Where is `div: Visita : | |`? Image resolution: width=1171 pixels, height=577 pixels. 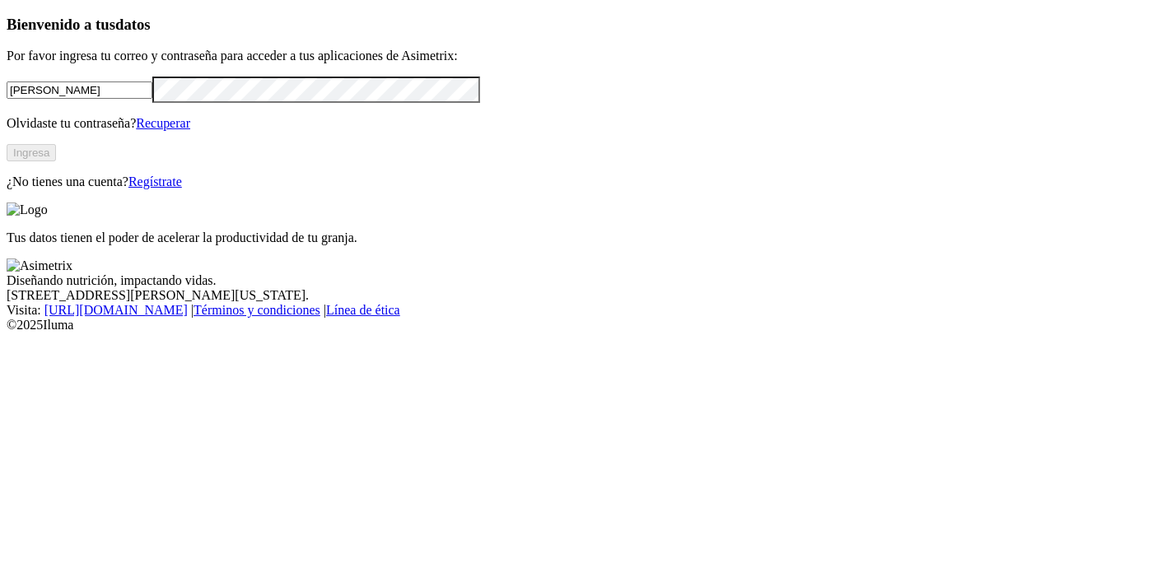
div: Visita : | | is located at coordinates (585, 310).